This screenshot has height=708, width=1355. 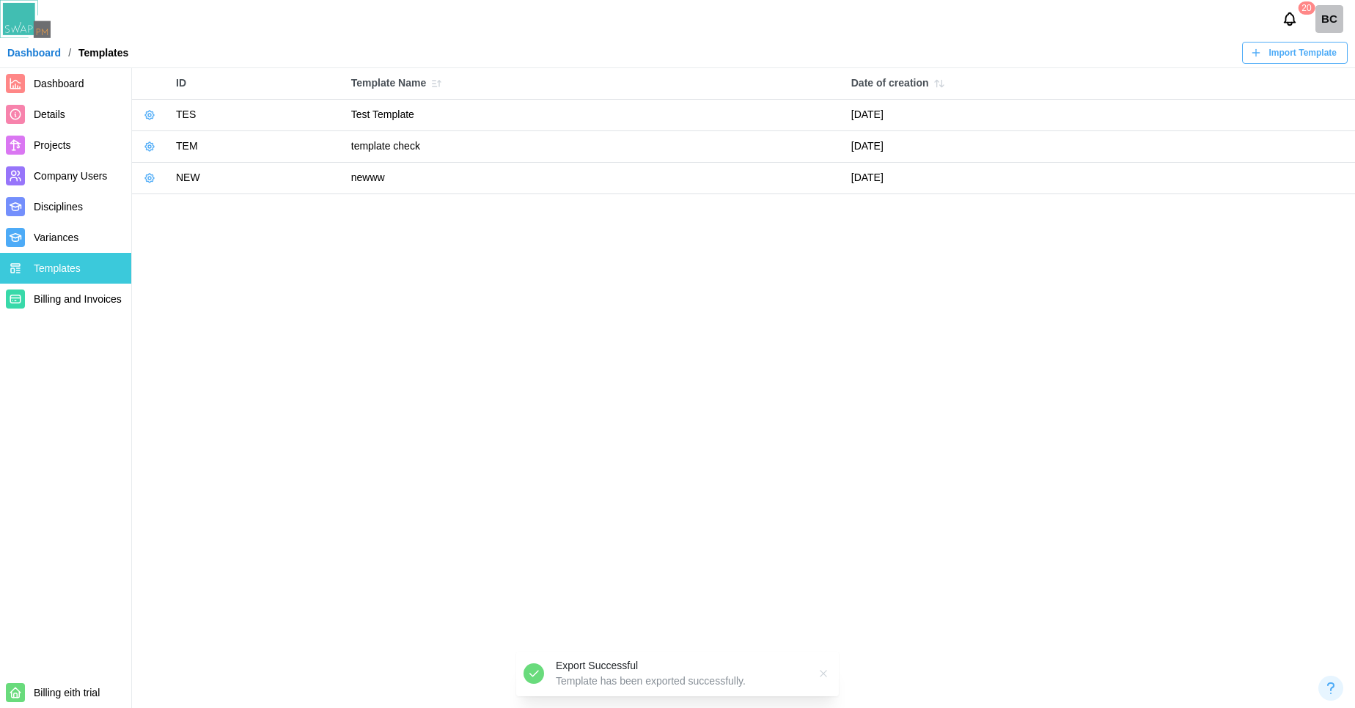 What do you see at coordinates (256, 84) in the screenshot?
I see `div: ID` at bounding box center [256, 84].